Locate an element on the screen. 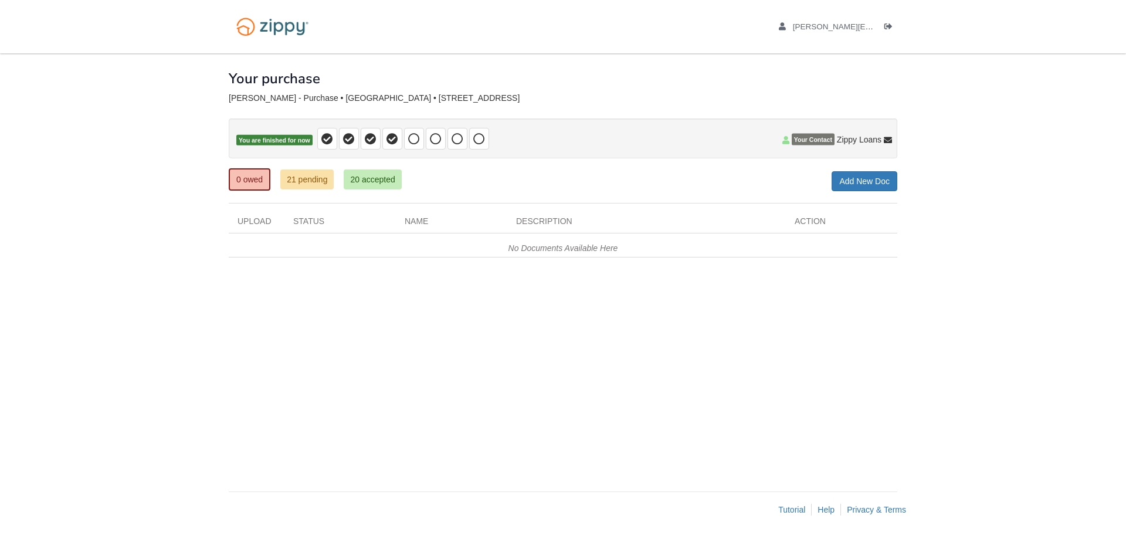  em: No Documents Available Here is located at coordinates (563, 248).